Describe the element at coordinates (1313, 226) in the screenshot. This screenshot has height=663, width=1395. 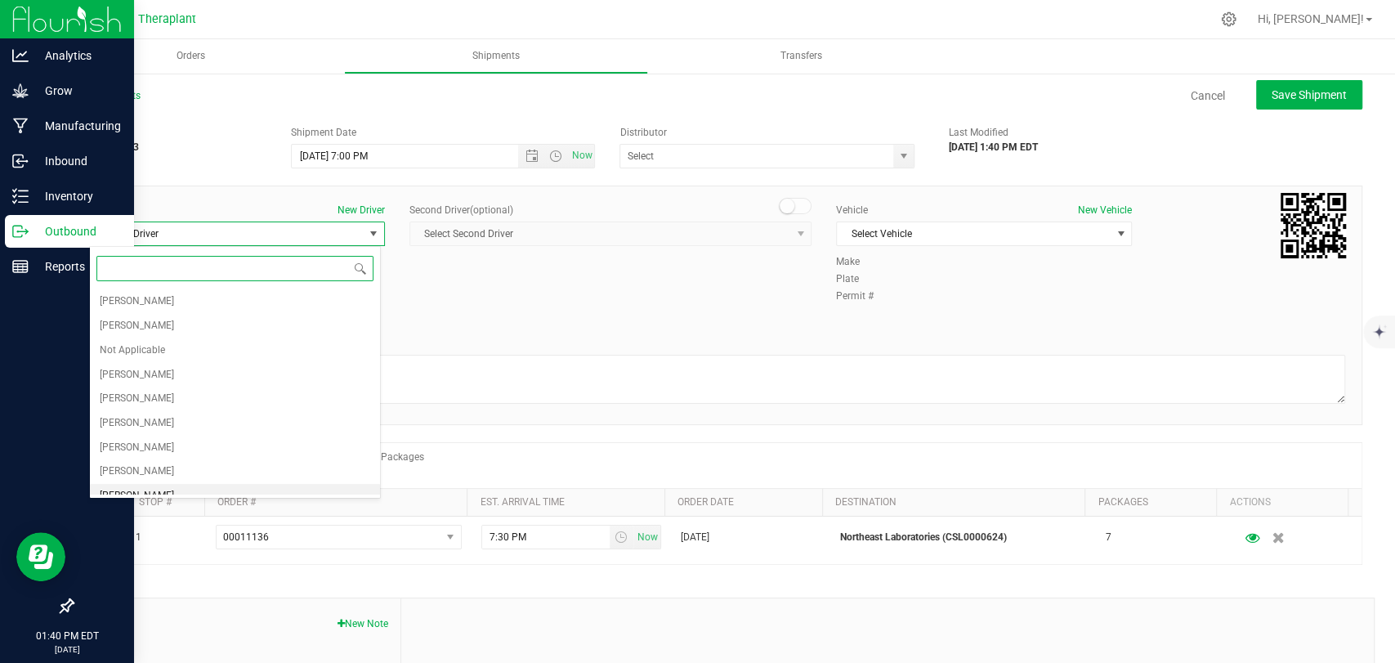
I see `img: Scan me!` at that location.